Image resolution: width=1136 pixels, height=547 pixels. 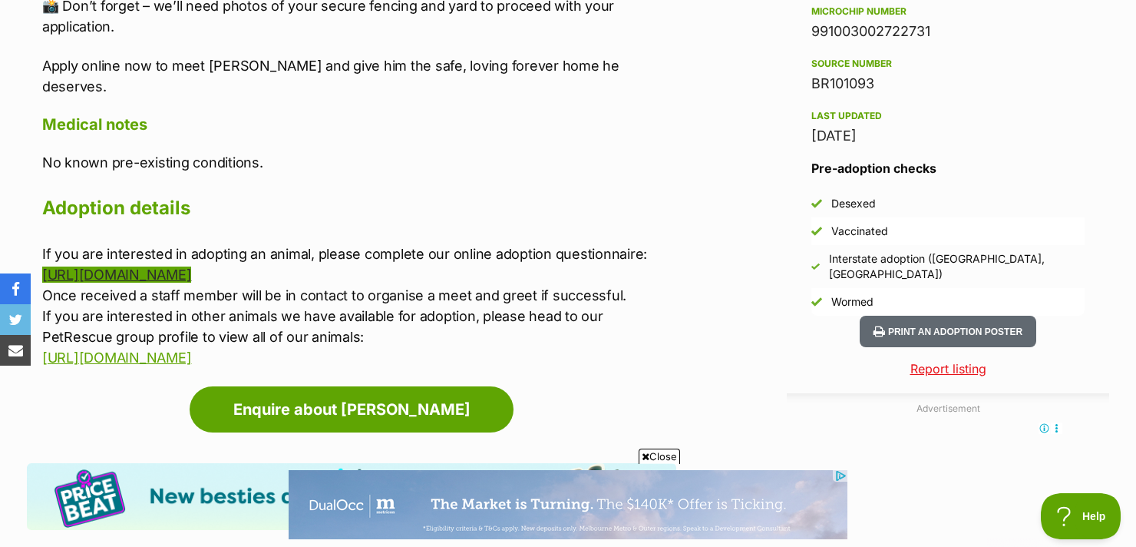 What do you see at coordinates (860, 231) in the screenshot?
I see `div: Vaccinated` at bounding box center [860, 231].